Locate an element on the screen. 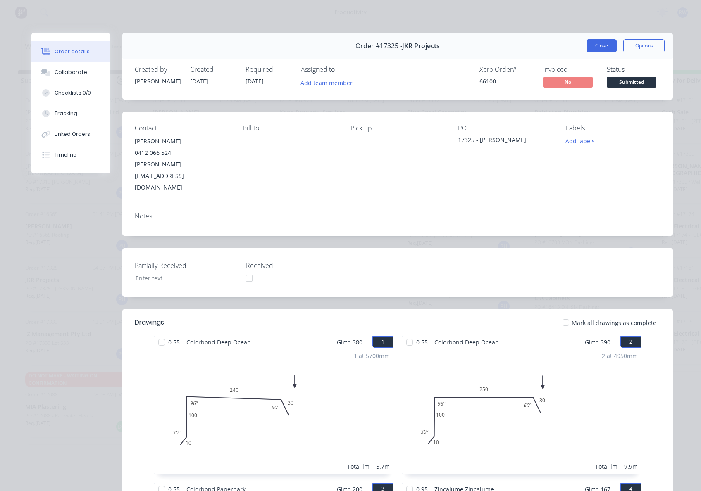  div: 0101002403030º96º60º1 at 5700mmTotal lm5.7m is located at coordinates (274, 411).